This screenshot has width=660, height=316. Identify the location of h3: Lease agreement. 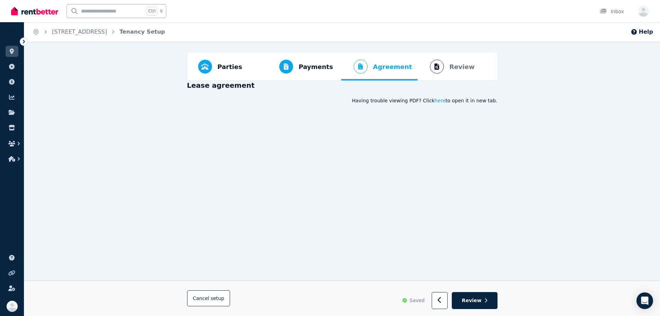
(342, 85).